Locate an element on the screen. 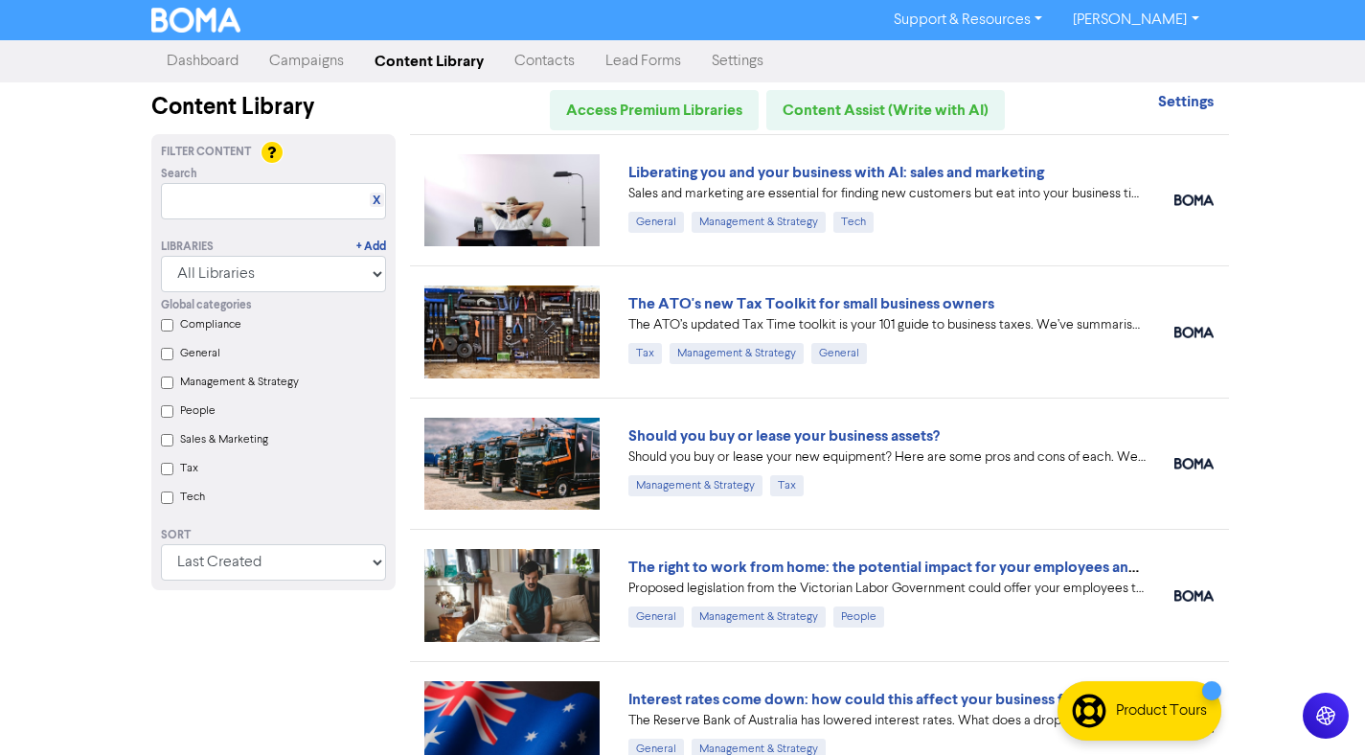  strong: Settings is located at coordinates (1186, 102).